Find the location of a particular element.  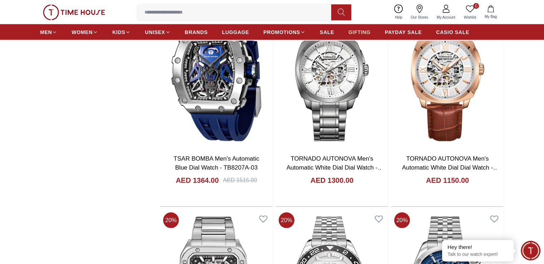

span: GIFTING is located at coordinates (359, 32).